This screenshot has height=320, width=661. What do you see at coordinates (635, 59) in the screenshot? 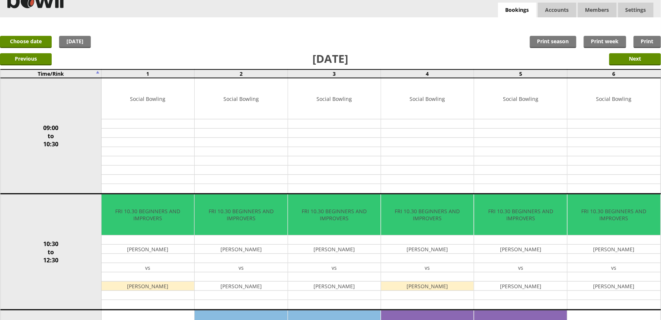
I see `input: Next` at bounding box center [635, 59].